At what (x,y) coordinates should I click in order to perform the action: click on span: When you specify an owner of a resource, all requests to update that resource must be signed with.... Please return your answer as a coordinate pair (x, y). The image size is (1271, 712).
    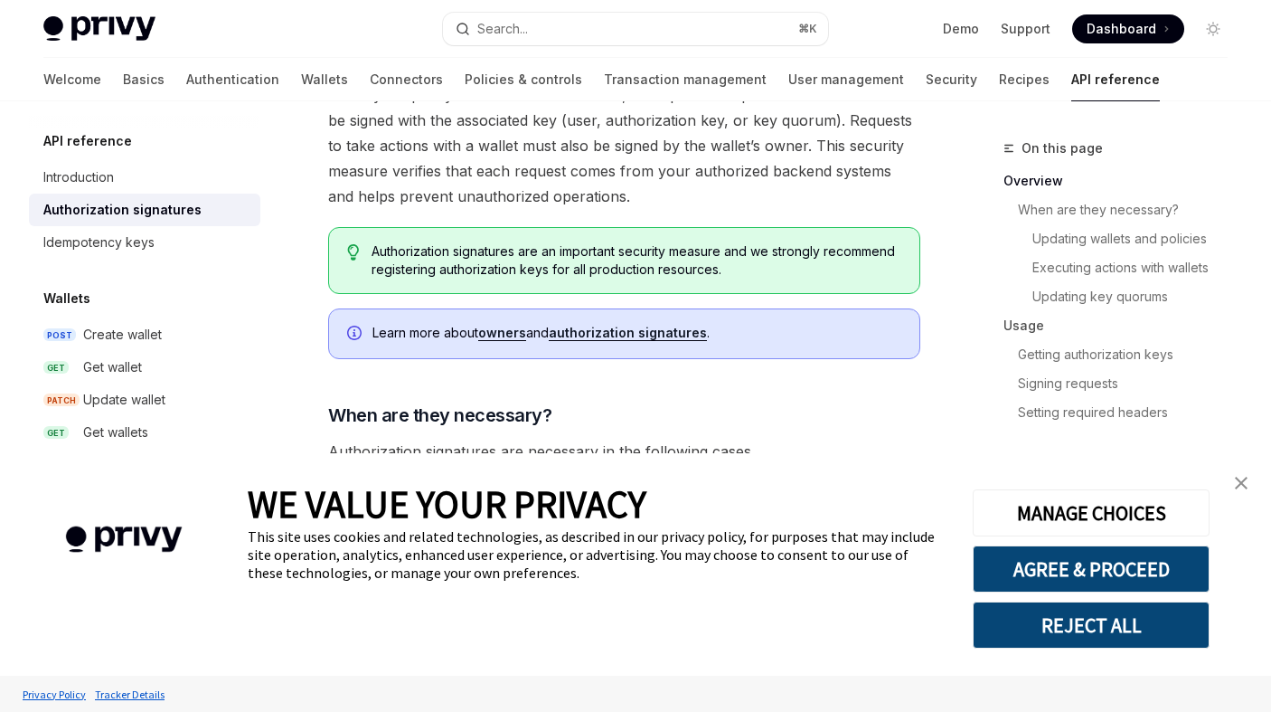
    Looking at the image, I should click on (624, 146).